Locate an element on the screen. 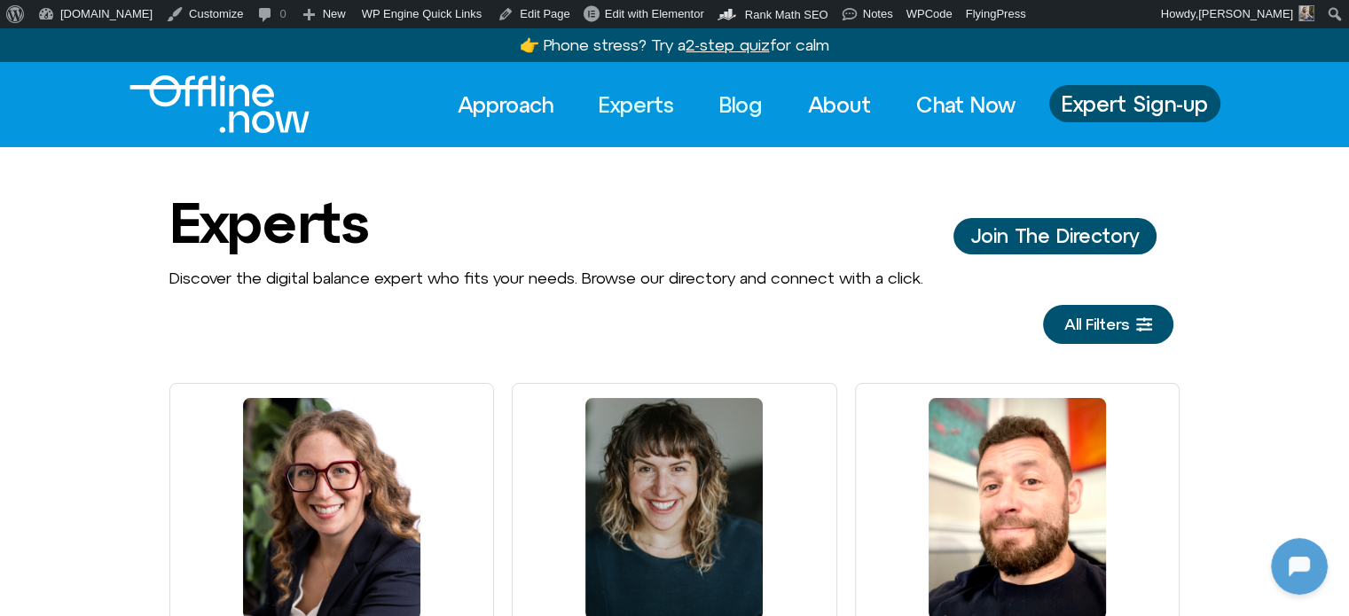 The image size is (1349, 616). div: Logo is located at coordinates (204, 104).